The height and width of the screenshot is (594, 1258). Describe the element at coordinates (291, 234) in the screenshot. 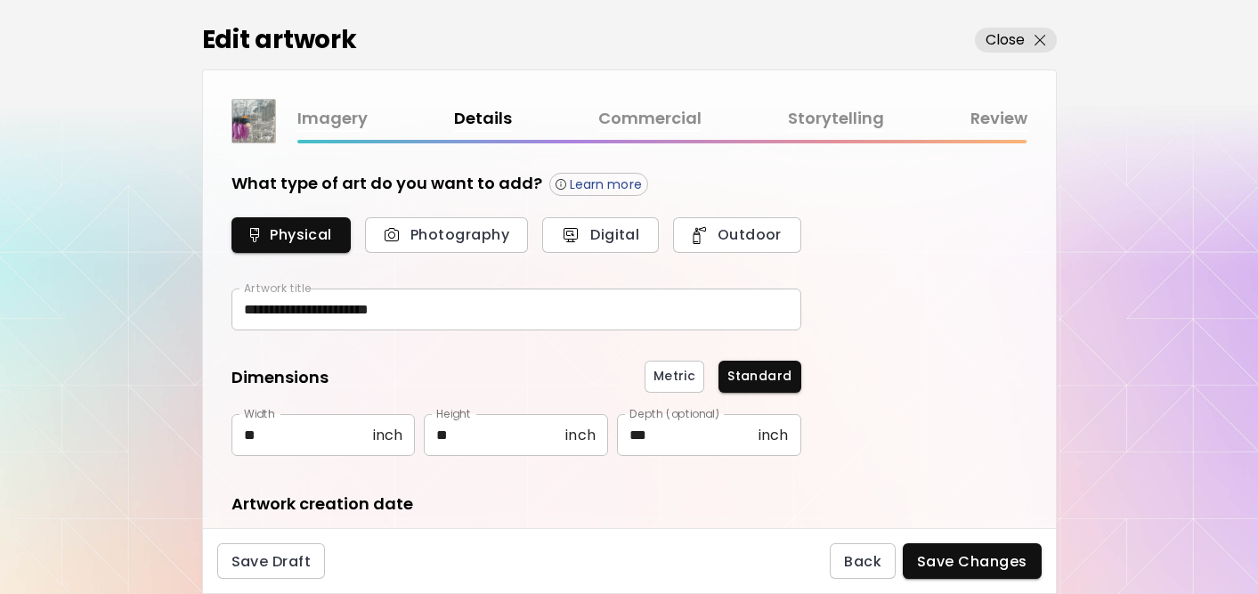

I see `span: Physical` at that location.